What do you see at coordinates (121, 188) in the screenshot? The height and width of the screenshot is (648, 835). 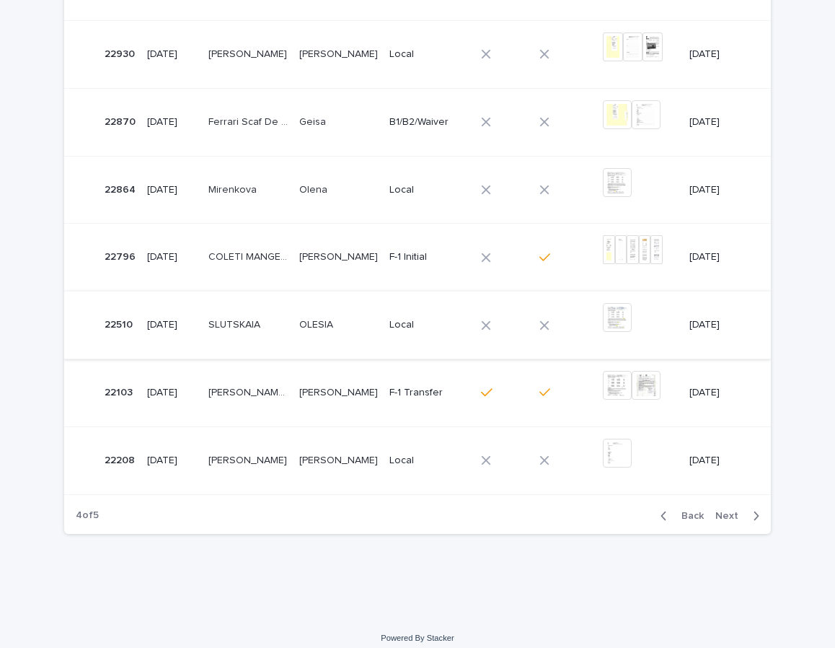 I see `p: 22864` at bounding box center [121, 188].